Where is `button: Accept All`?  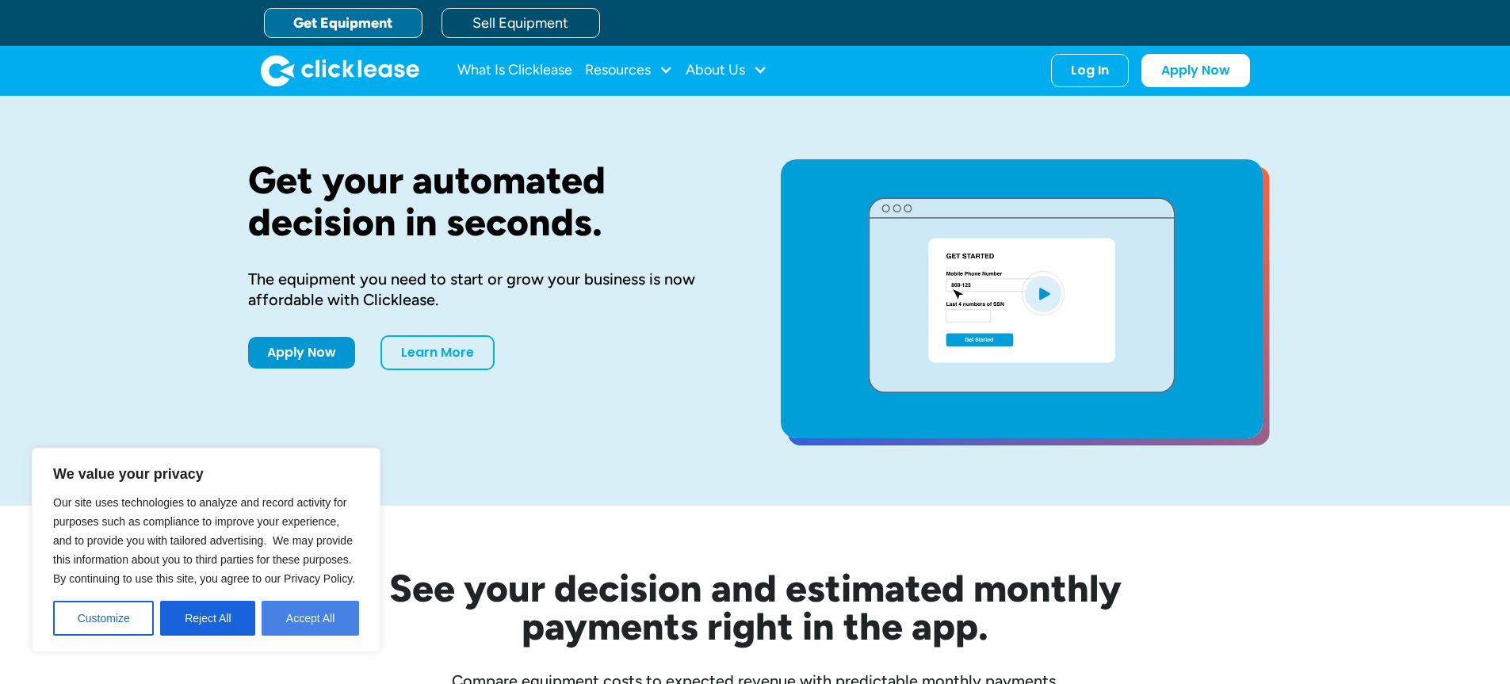
button: Accept All is located at coordinates (310, 618).